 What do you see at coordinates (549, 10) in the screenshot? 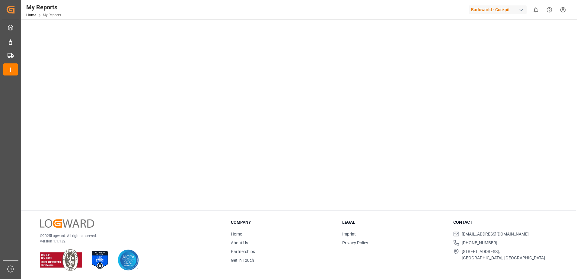
I see `button: Help Center` at bounding box center [549, 10].